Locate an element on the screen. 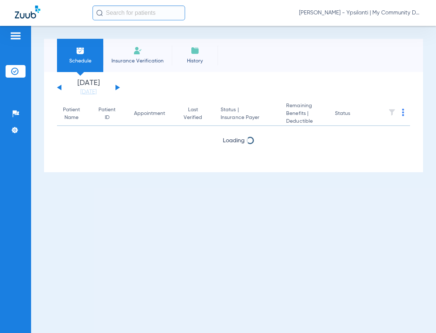 The height and width of the screenshot is (333, 436). th: Status is located at coordinates (354, 114).